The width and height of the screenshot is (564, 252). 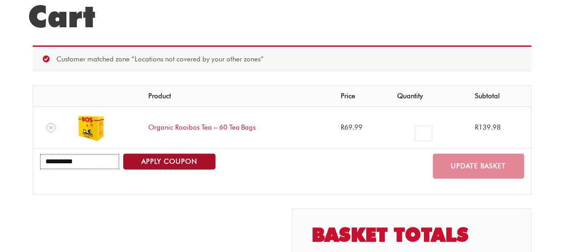 What do you see at coordinates (202, 127) in the screenshot?
I see `a: Organic Rooibos Tea – 60 Tea Bags` at bounding box center [202, 127].